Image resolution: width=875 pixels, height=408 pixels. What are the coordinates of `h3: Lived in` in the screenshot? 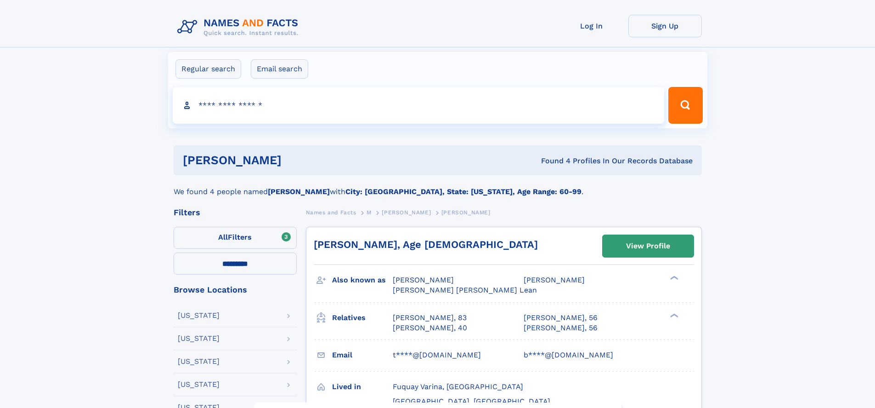 It's located at (363, 386).